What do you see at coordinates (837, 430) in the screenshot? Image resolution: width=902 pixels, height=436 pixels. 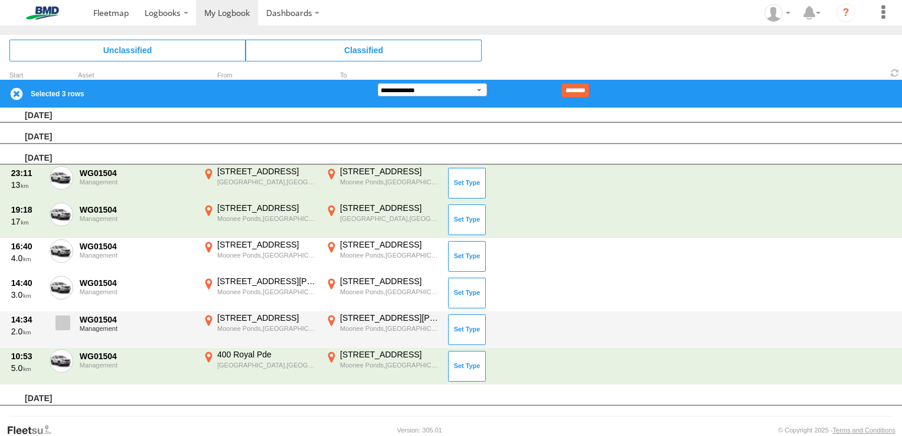 I see `div: © Copyright 2025 -` at bounding box center [837, 430].